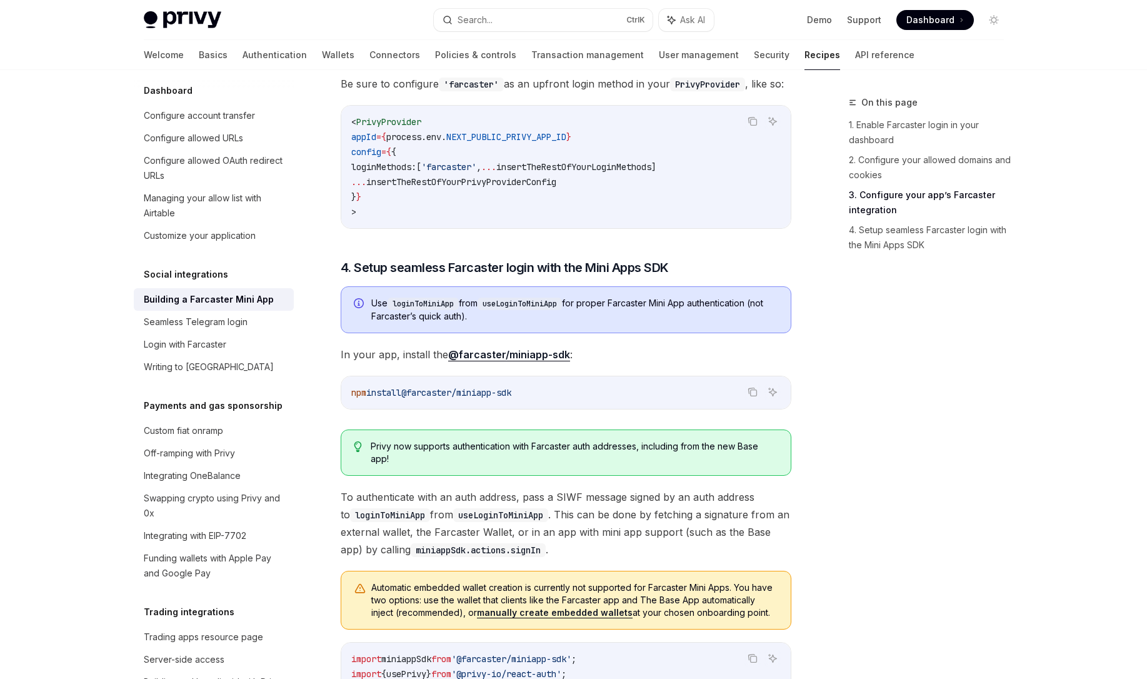 The image size is (1147, 679). What do you see at coordinates (588, 55) in the screenshot?
I see `a: Transaction management` at bounding box center [588, 55].